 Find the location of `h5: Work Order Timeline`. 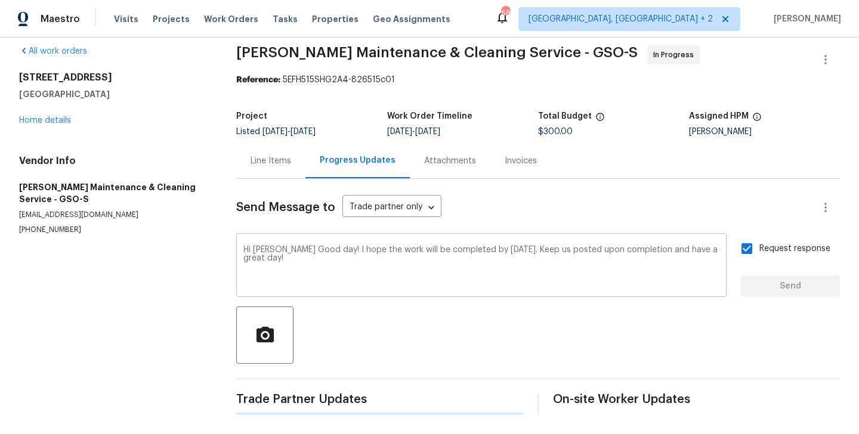

h5: Work Order Timeline is located at coordinates (429, 116).